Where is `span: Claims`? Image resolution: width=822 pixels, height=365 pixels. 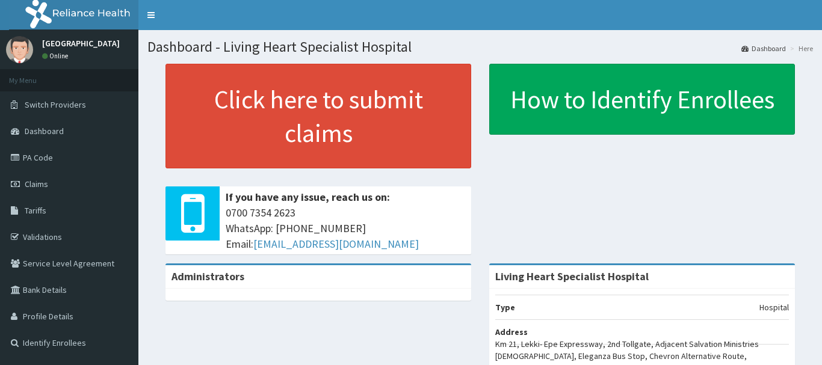
span: Claims is located at coordinates (36, 184).